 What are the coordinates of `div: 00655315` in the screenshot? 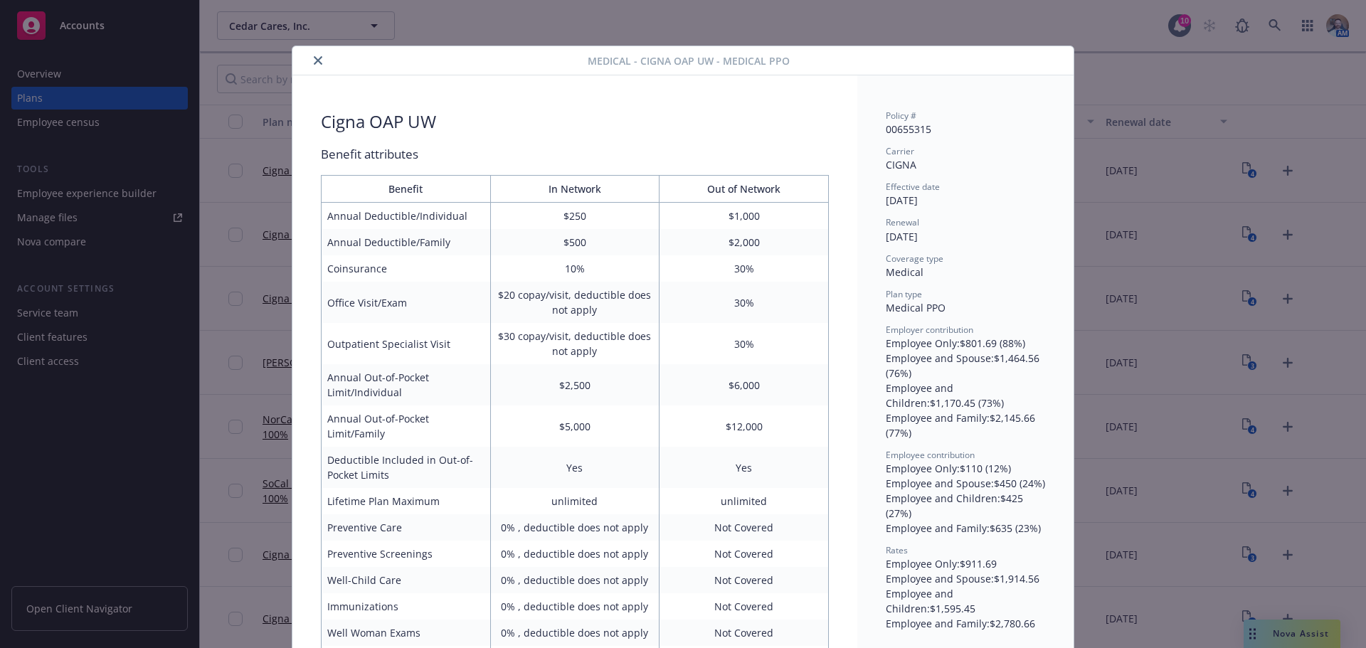 It's located at (966, 129).